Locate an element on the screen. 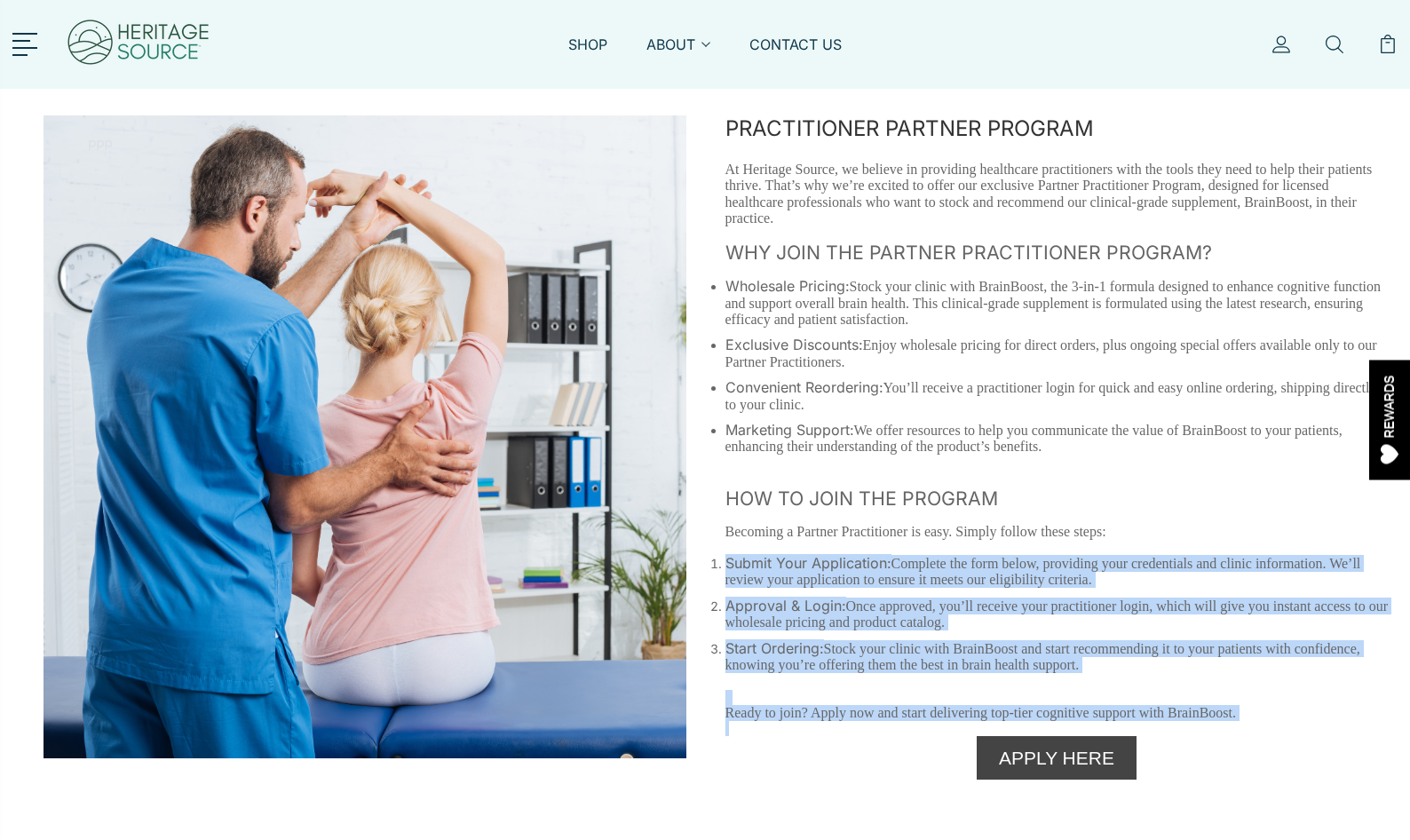 The image size is (1410, 840). span: Ready to join? Apply now and start delivering top-tier cognitive support with BrainBoost. is located at coordinates (980, 712).